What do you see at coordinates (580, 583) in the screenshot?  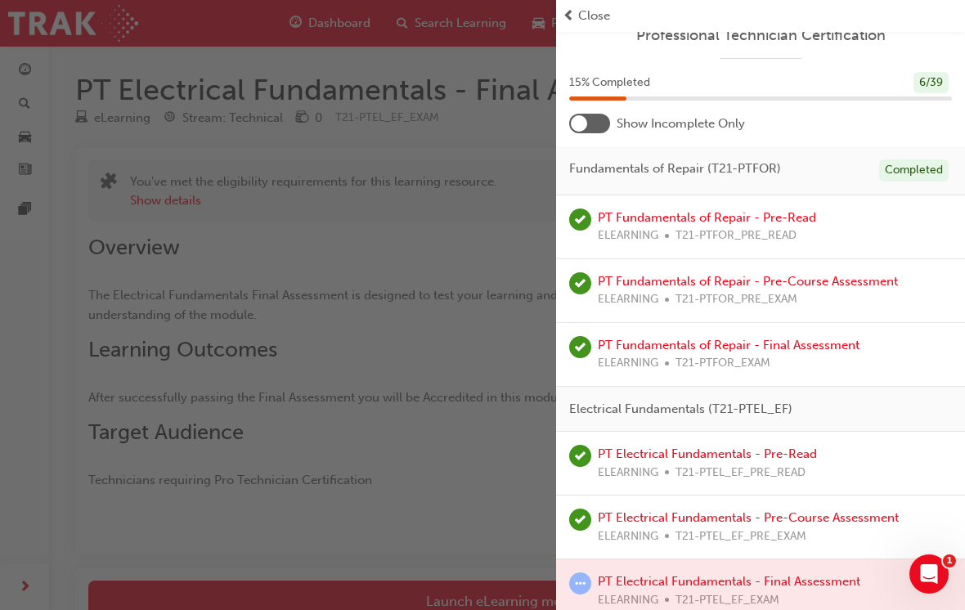 I see `span: learningRecordVerb_ATTEMPT-icon` at bounding box center [580, 583].